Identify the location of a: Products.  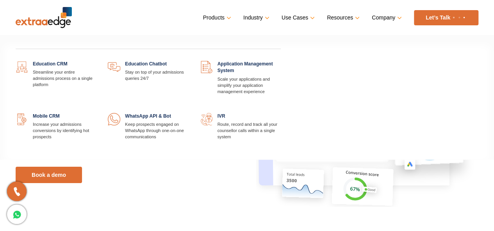
(216, 18).